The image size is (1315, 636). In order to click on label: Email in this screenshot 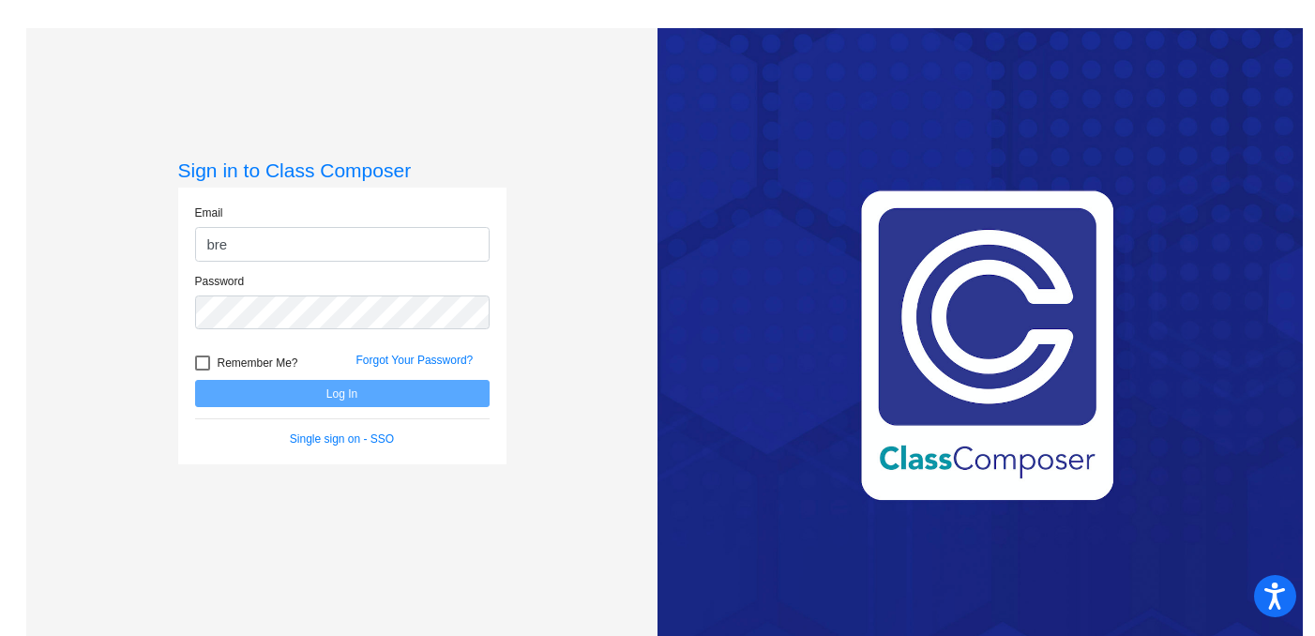, I will do `click(209, 213)`.